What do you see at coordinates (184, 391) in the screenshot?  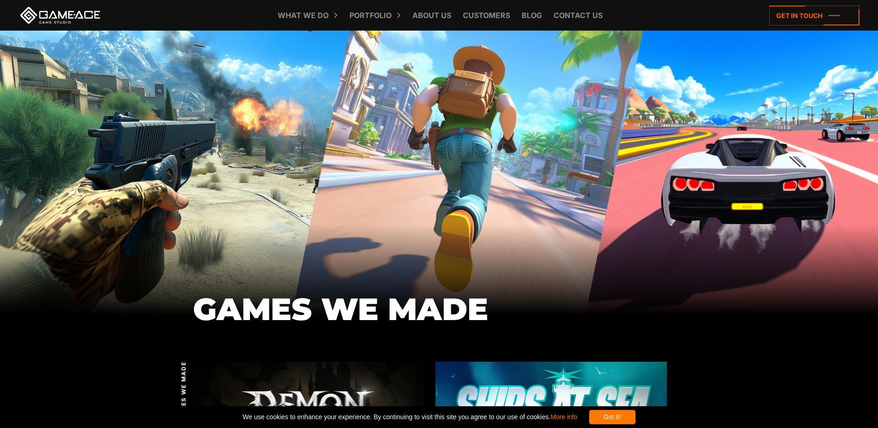 I see `span: GAMES WE MADE` at bounding box center [184, 391].